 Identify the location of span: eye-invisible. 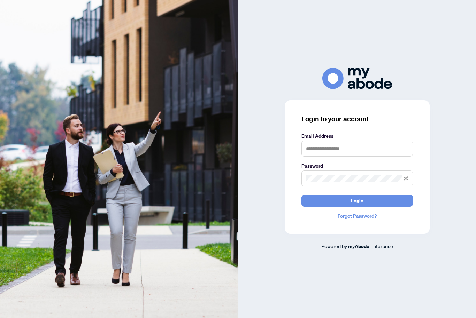
(406, 179).